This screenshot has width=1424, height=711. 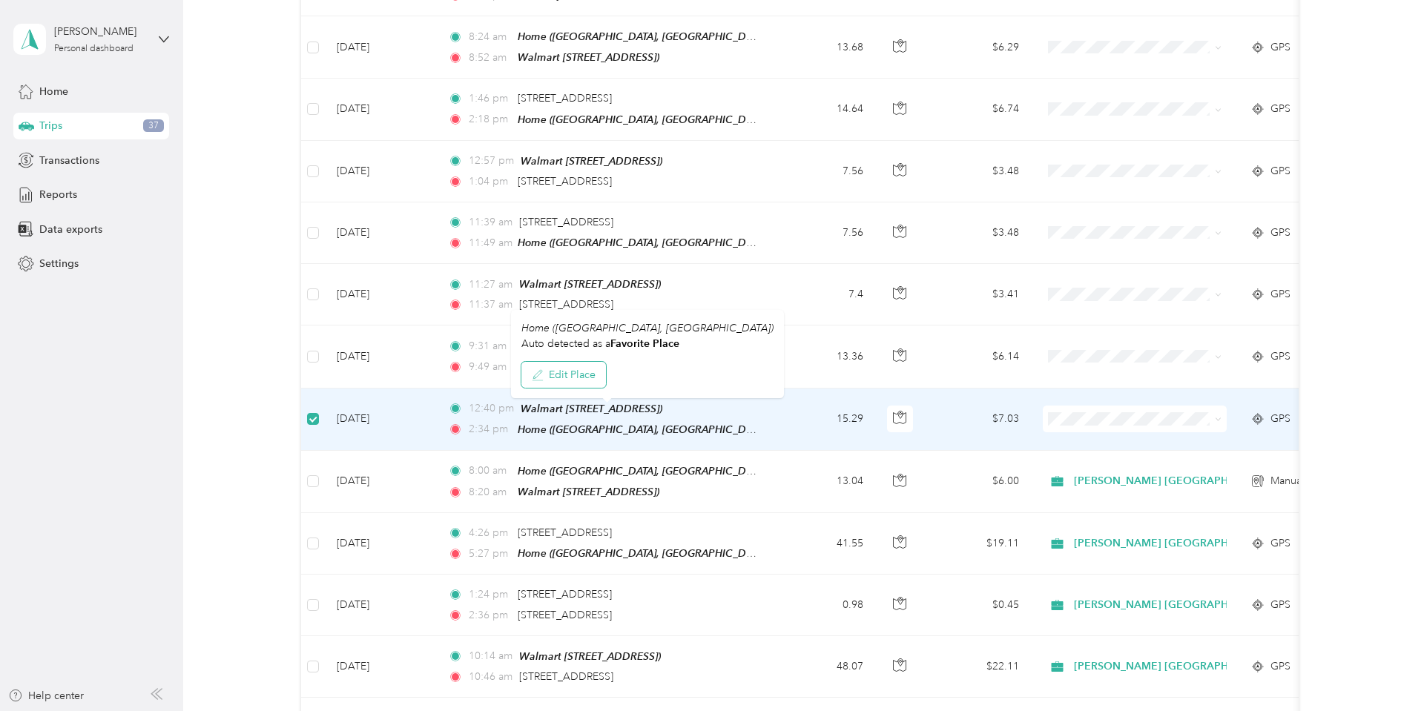 What do you see at coordinates (489, 182) in the screenshot?
I see `span: 1:04 pm` at bounding box center [489, 182].